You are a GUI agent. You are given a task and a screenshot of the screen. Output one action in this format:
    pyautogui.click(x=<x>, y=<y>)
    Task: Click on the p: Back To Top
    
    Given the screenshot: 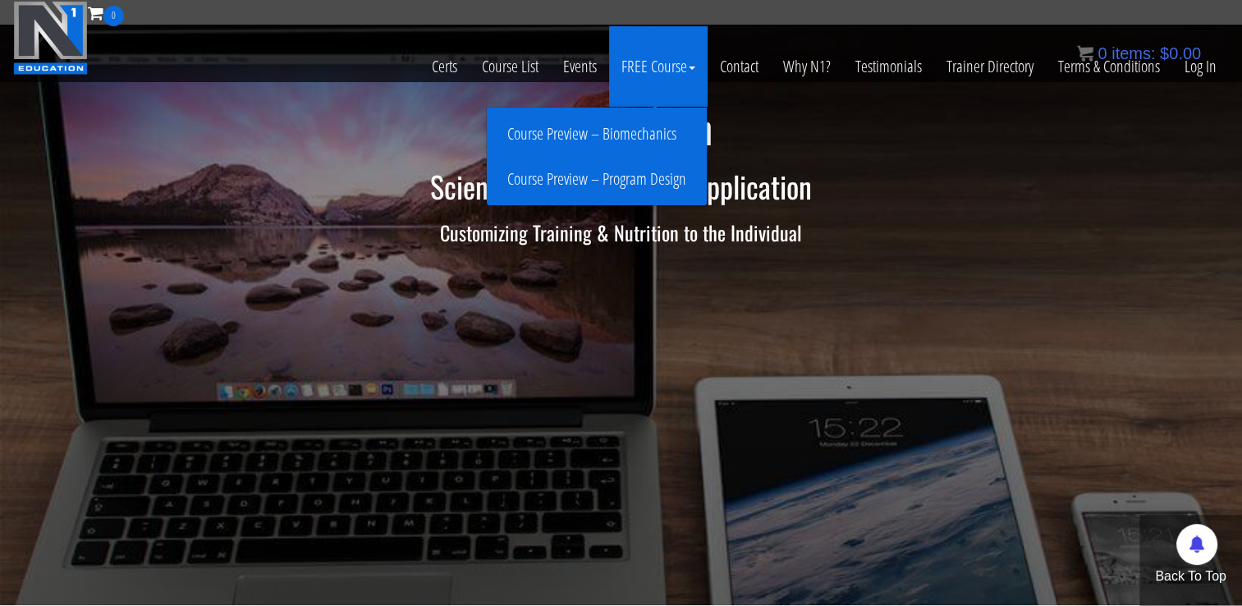 What is the action you would take?
    pyautogui.click(x=1190, y=576)
    